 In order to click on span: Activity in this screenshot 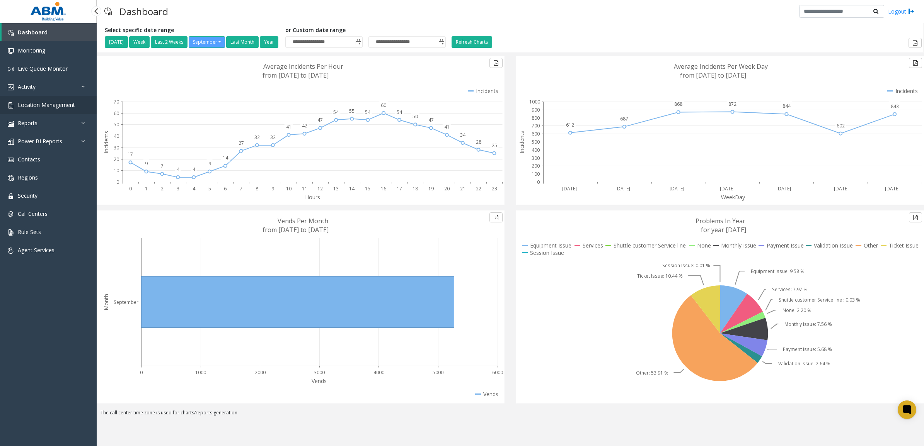, I will do `click(27, 87)`.